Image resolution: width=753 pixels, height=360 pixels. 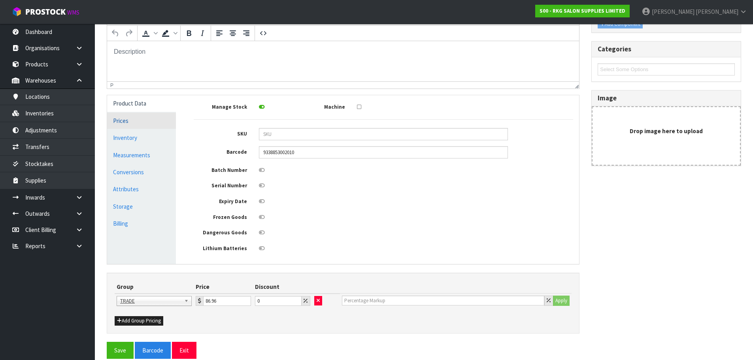 I want to click on label: Machine, so click(x=318, y=106).